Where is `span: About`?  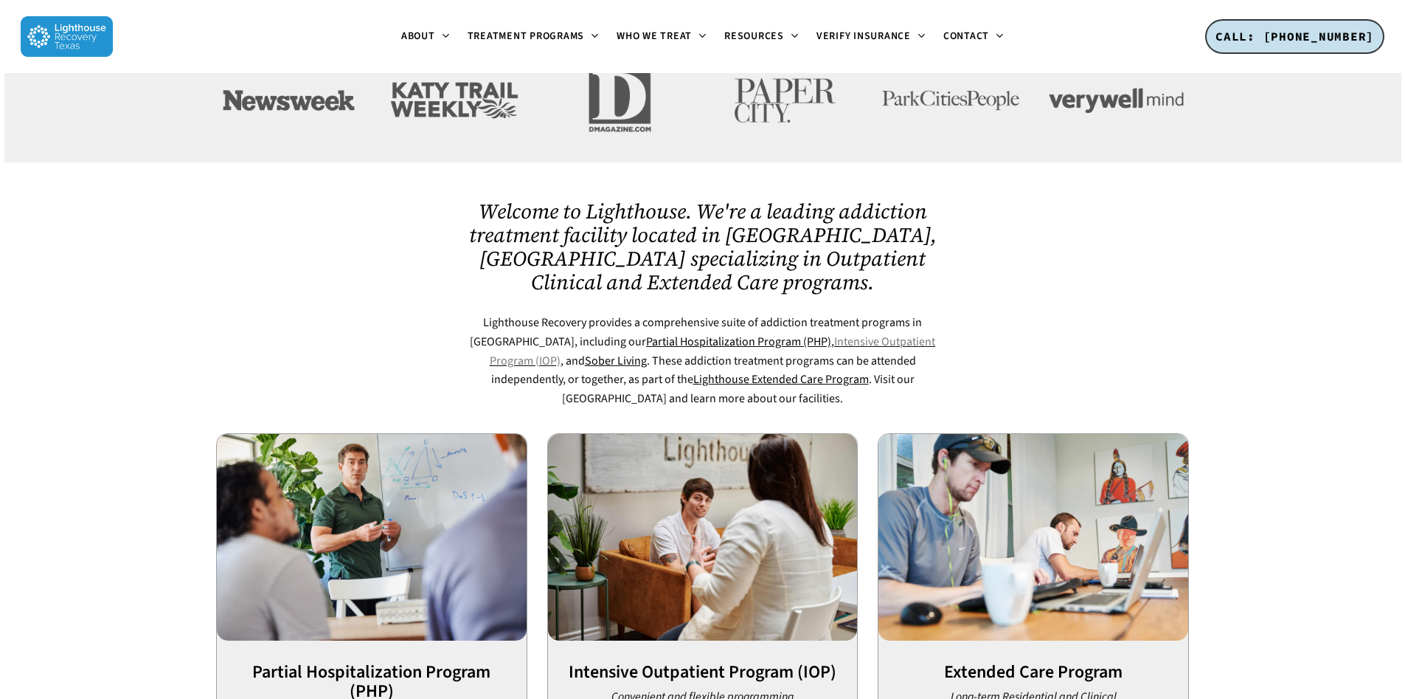 span: About is located at coordinates (418, 36).